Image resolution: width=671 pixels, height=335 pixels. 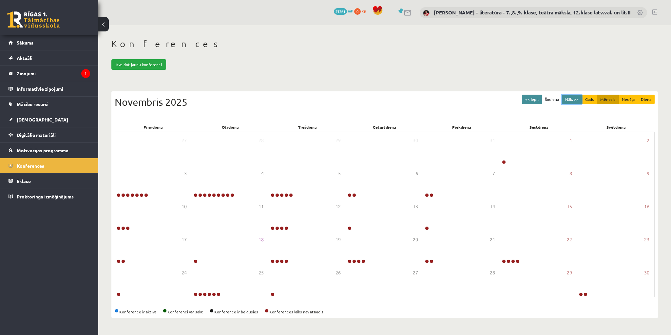 I want to click on span: 0, so click(x=358, y=11).